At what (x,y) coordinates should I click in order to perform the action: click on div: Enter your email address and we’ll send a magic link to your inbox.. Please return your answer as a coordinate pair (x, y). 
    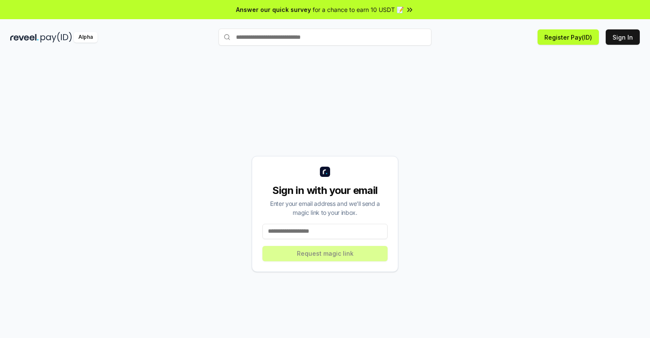
    Looking at the image, I should click on (325, 208).